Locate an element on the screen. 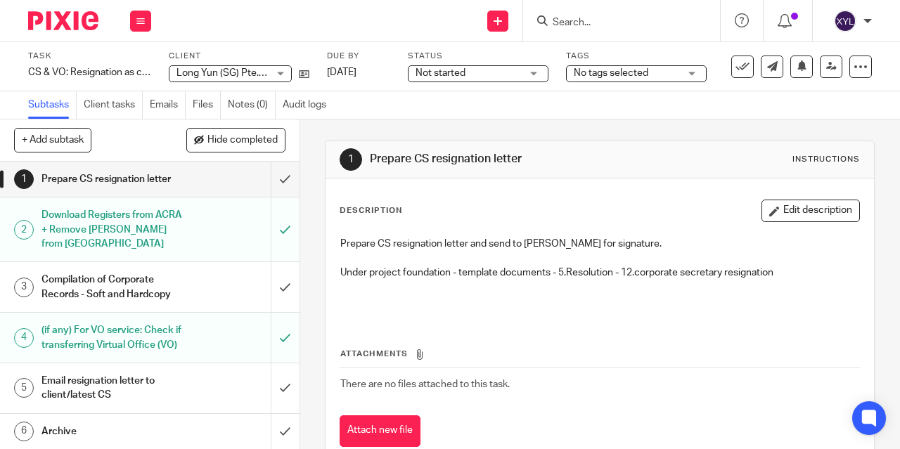  div: CS & VO: Resignation as corporate secretary + handover is located at coordinates (89, 72).